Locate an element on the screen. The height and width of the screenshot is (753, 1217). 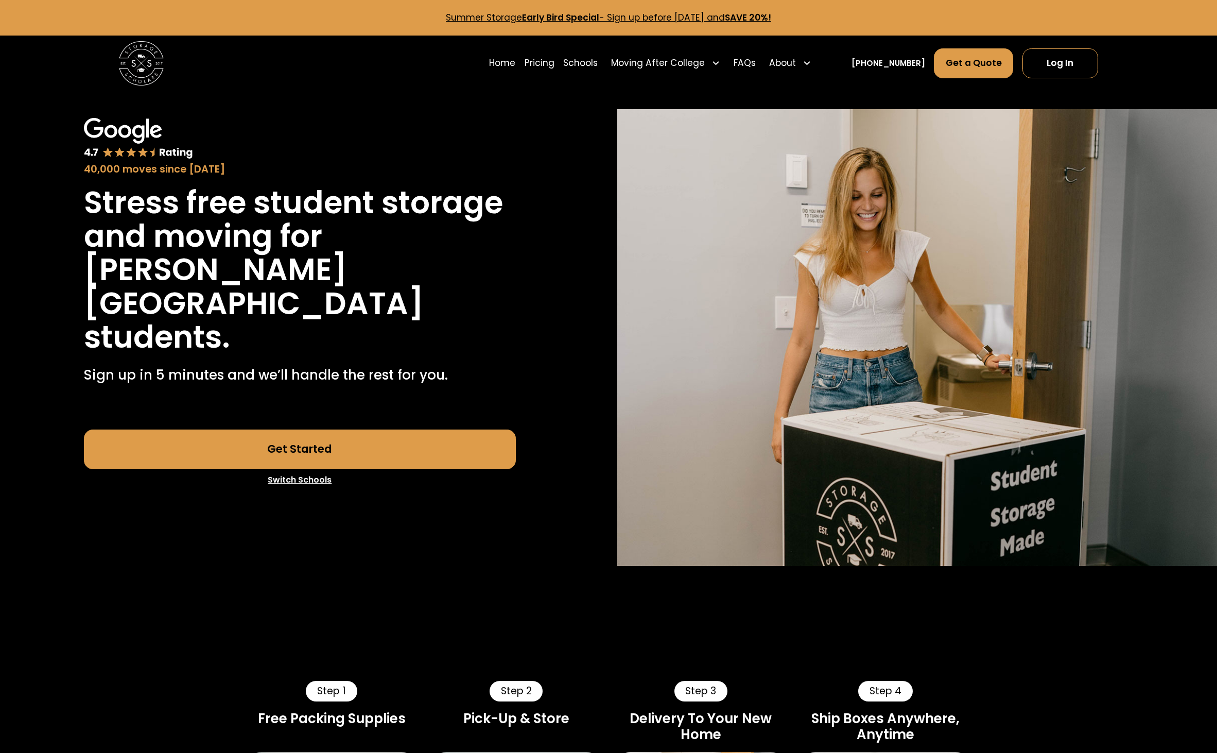
h1: Stress free student storage and moving for is located at coordinates (300, 219).